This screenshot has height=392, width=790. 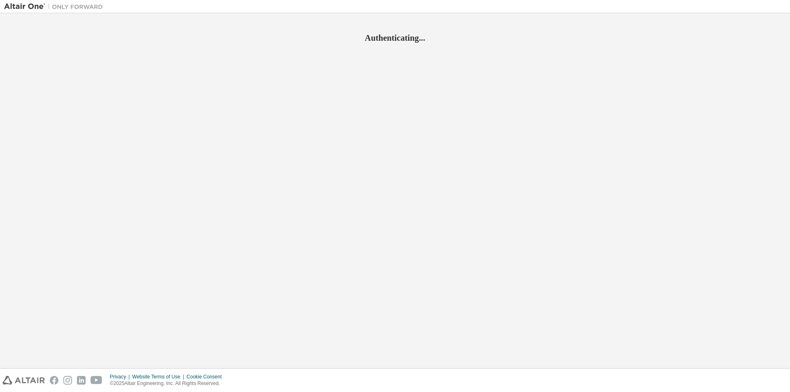 What do you see at coordinates (206, 377) in the screenshot?
I see `div: Cookie Consent` at bounding box center [206, 377].